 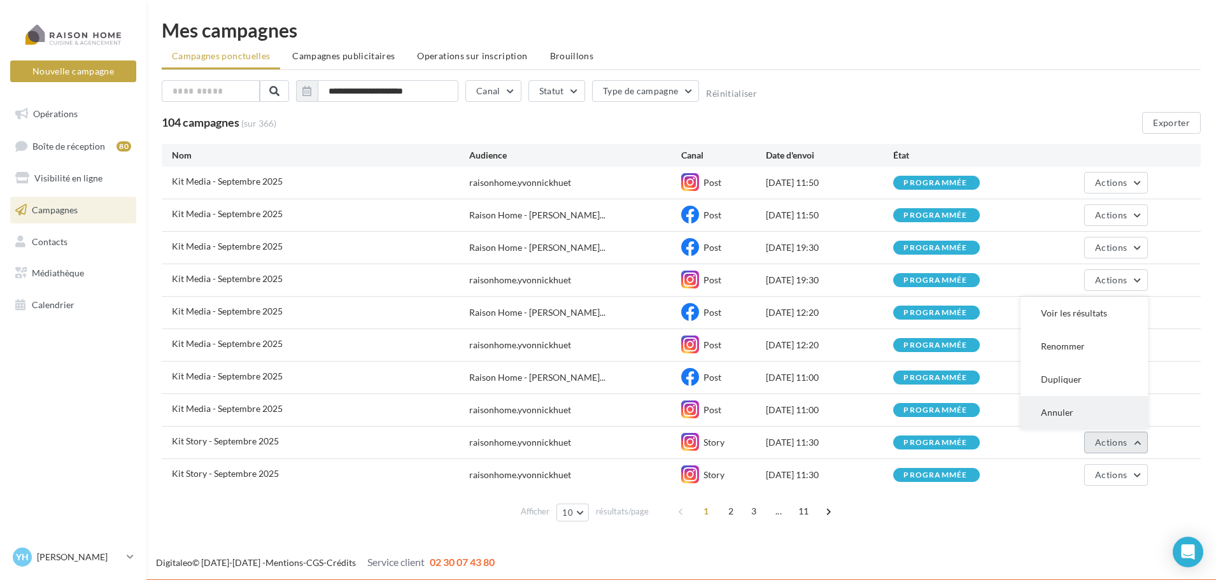 What do you see at coordinates (731, 94) in the screenshot?
I see `button: Réinitialiser` at bounding box center [731, 94].